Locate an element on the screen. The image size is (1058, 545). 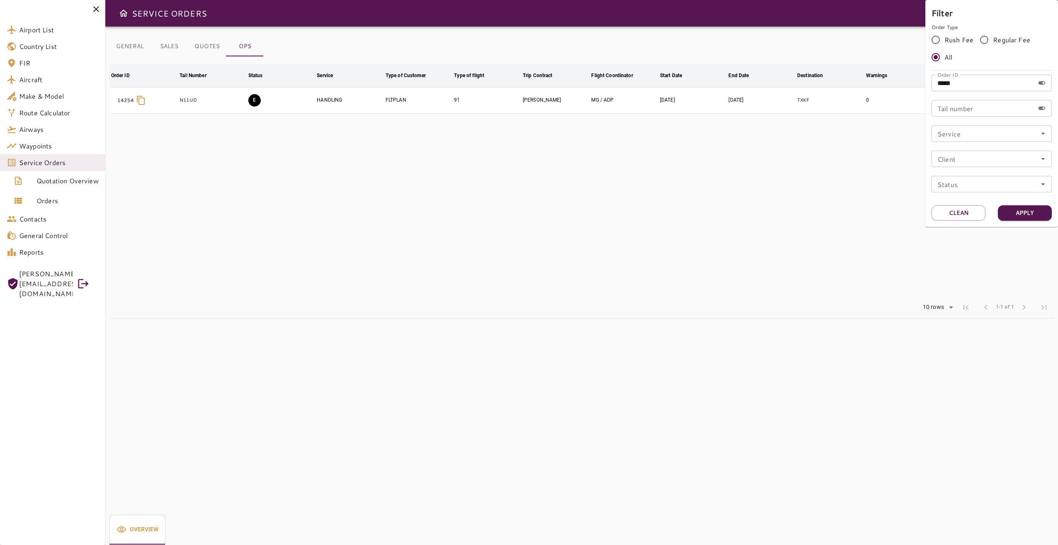
div: rushFeeOrder is located at coordinates (992, 49).